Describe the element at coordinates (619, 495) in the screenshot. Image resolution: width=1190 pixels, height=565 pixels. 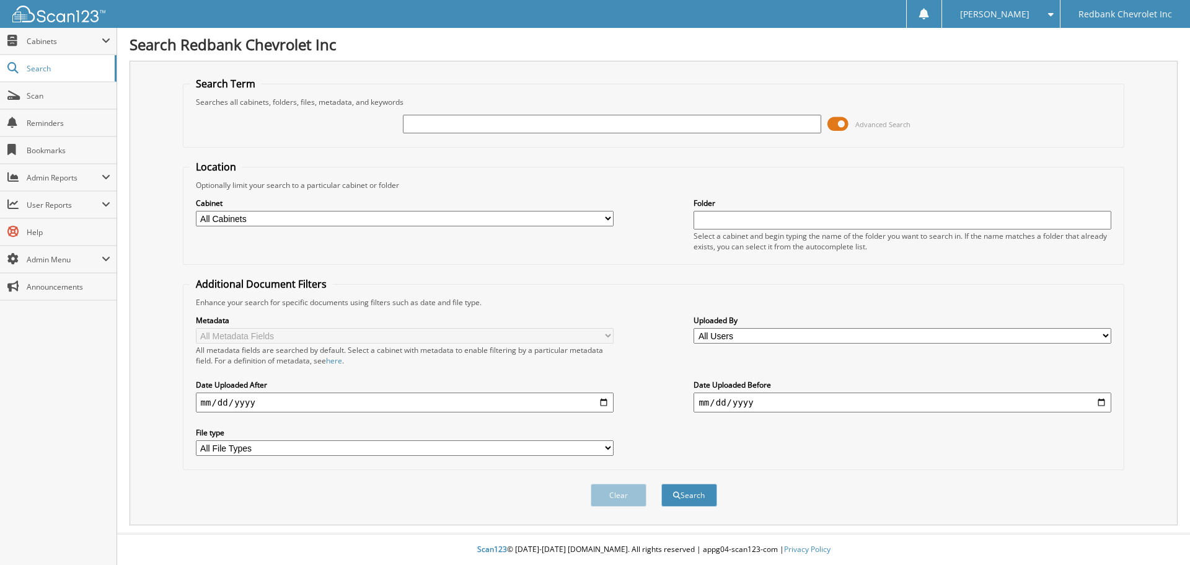
I see `button: Clear` at that location.